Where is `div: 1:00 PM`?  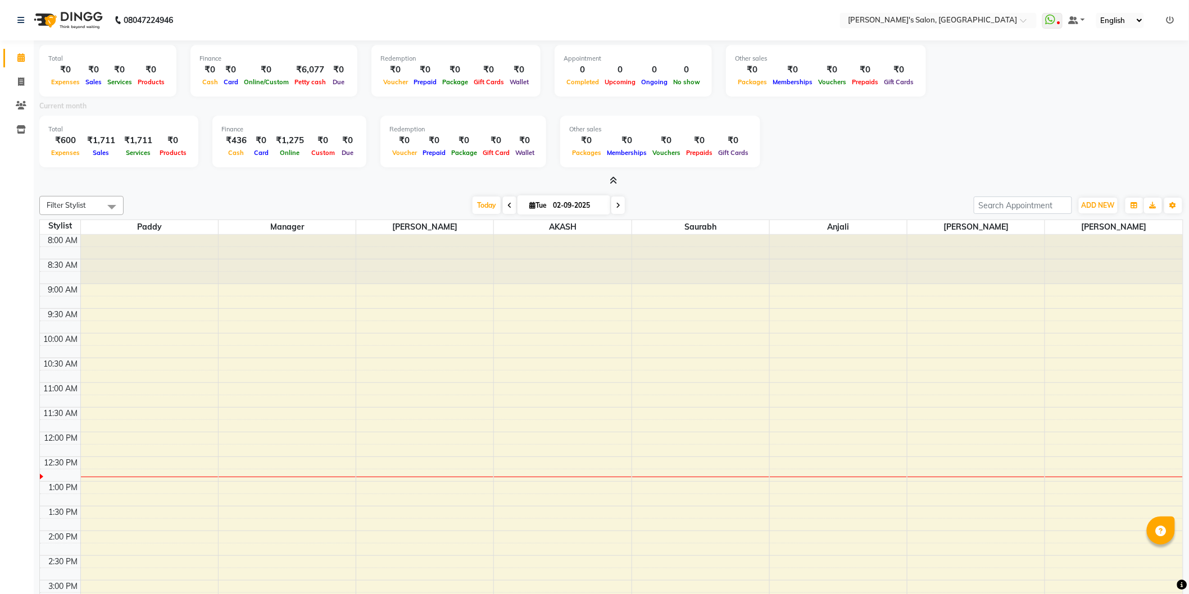 div: 1:00 PM is located at coordinates (63, 488).